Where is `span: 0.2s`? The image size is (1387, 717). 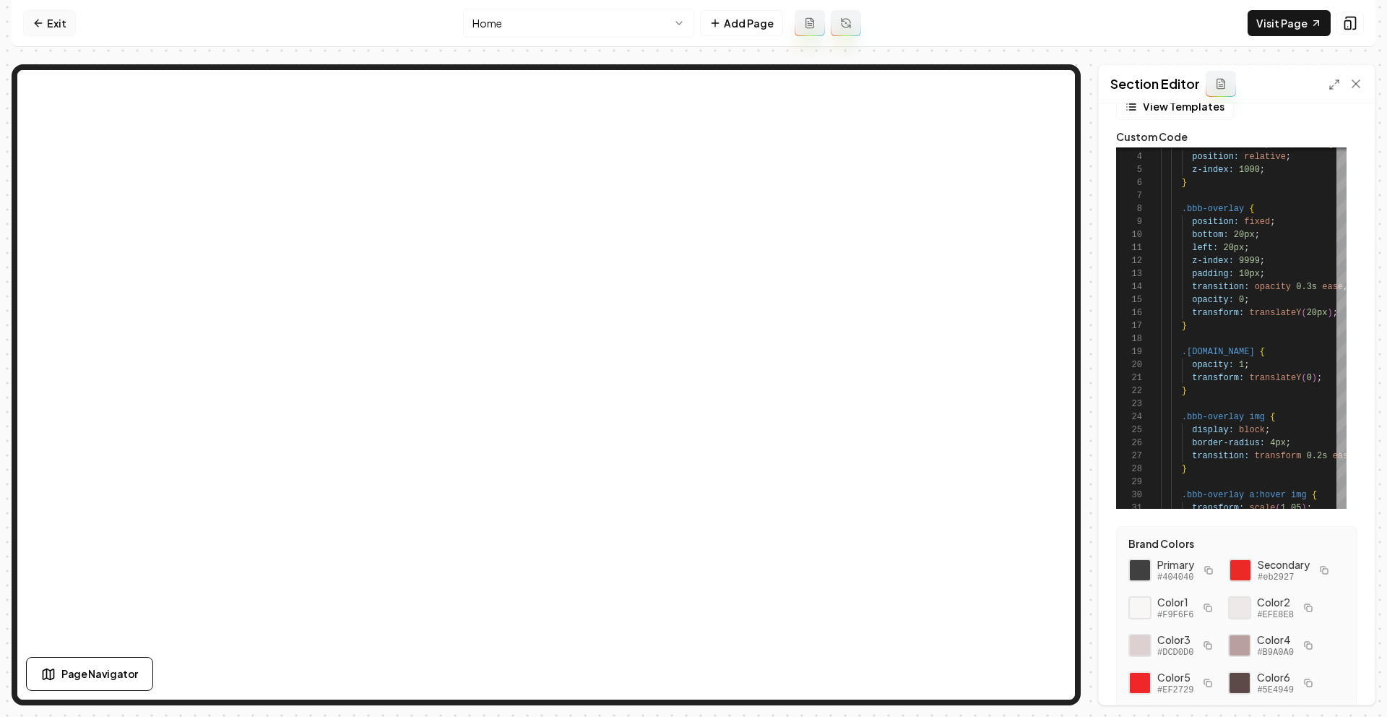
span: 0.2s is located at coordinates (1317, 456).